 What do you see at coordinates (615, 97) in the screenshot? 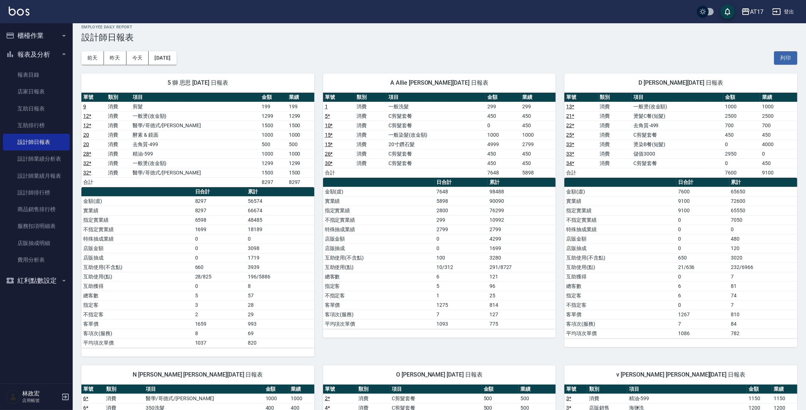
I see `th: 類別` at bounding box center [615, 97].